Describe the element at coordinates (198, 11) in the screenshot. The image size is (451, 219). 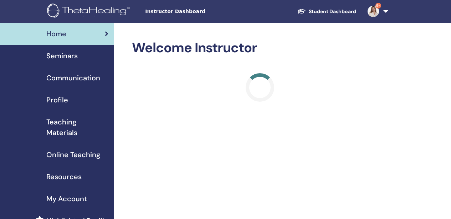
I see `span: Instructor Dashboard` at that location.